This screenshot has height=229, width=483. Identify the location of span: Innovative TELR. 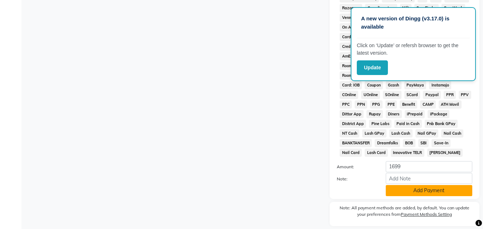
(407, 153).